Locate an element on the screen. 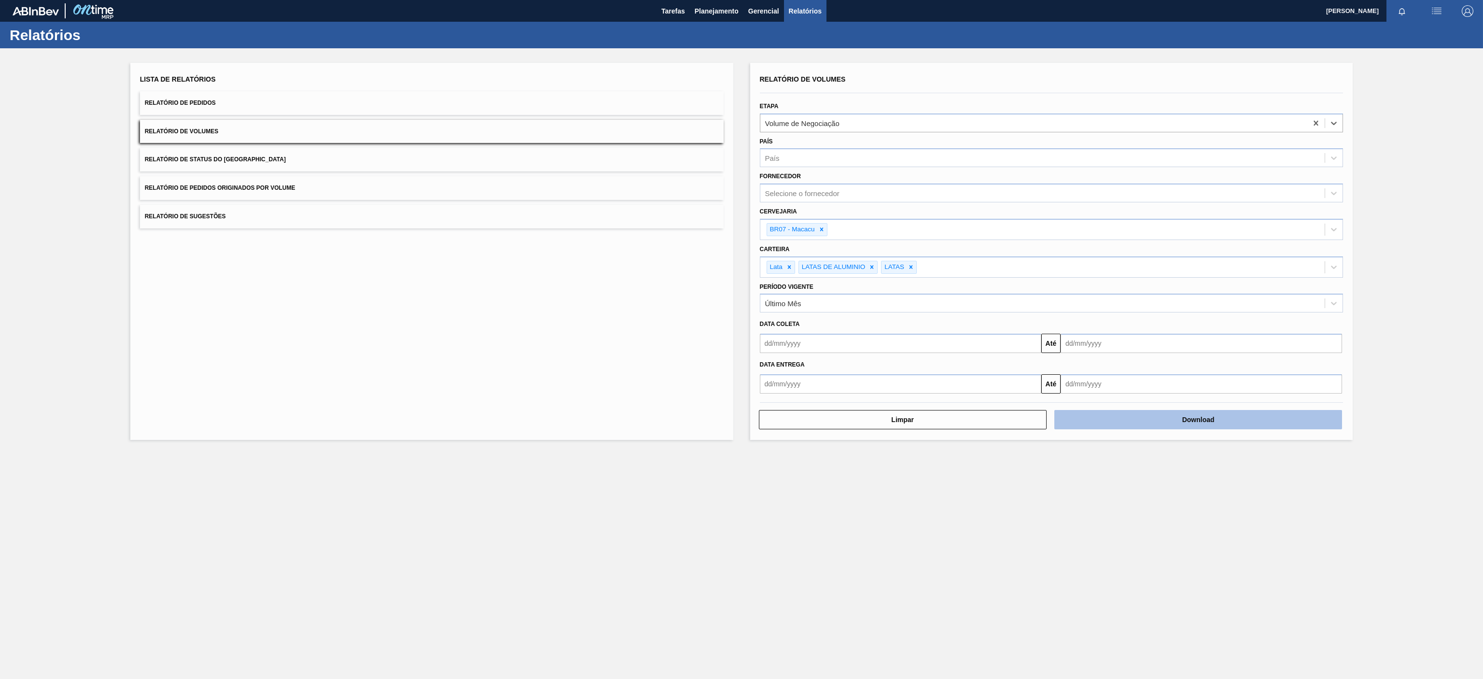 The width and height of the screenshot is (1483, 679). button: Notificações is located at coordinates (1402, 11).